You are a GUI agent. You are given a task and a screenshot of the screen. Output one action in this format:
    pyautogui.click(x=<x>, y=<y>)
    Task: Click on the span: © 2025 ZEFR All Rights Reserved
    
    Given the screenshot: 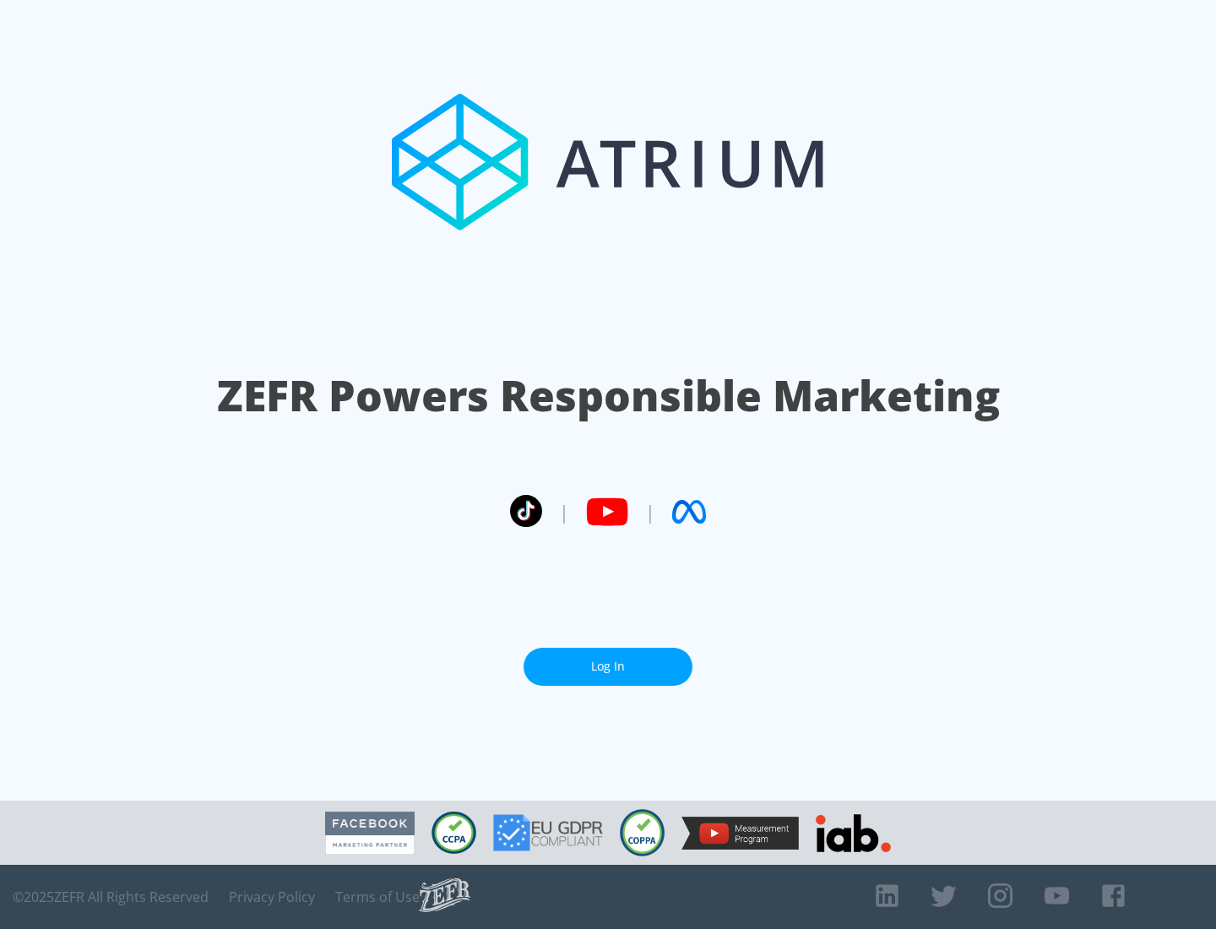 What is the action you would take?
    pyautogui.click(x=111, y=897)
    